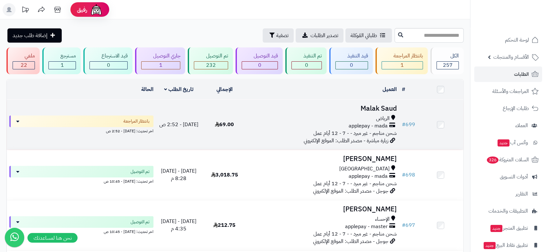 This screenshot has height=252, width=546. Describe the element at coordinates (505, 245) in the screenshot. I see `span: تطبيق نقاط البيع` at that location.